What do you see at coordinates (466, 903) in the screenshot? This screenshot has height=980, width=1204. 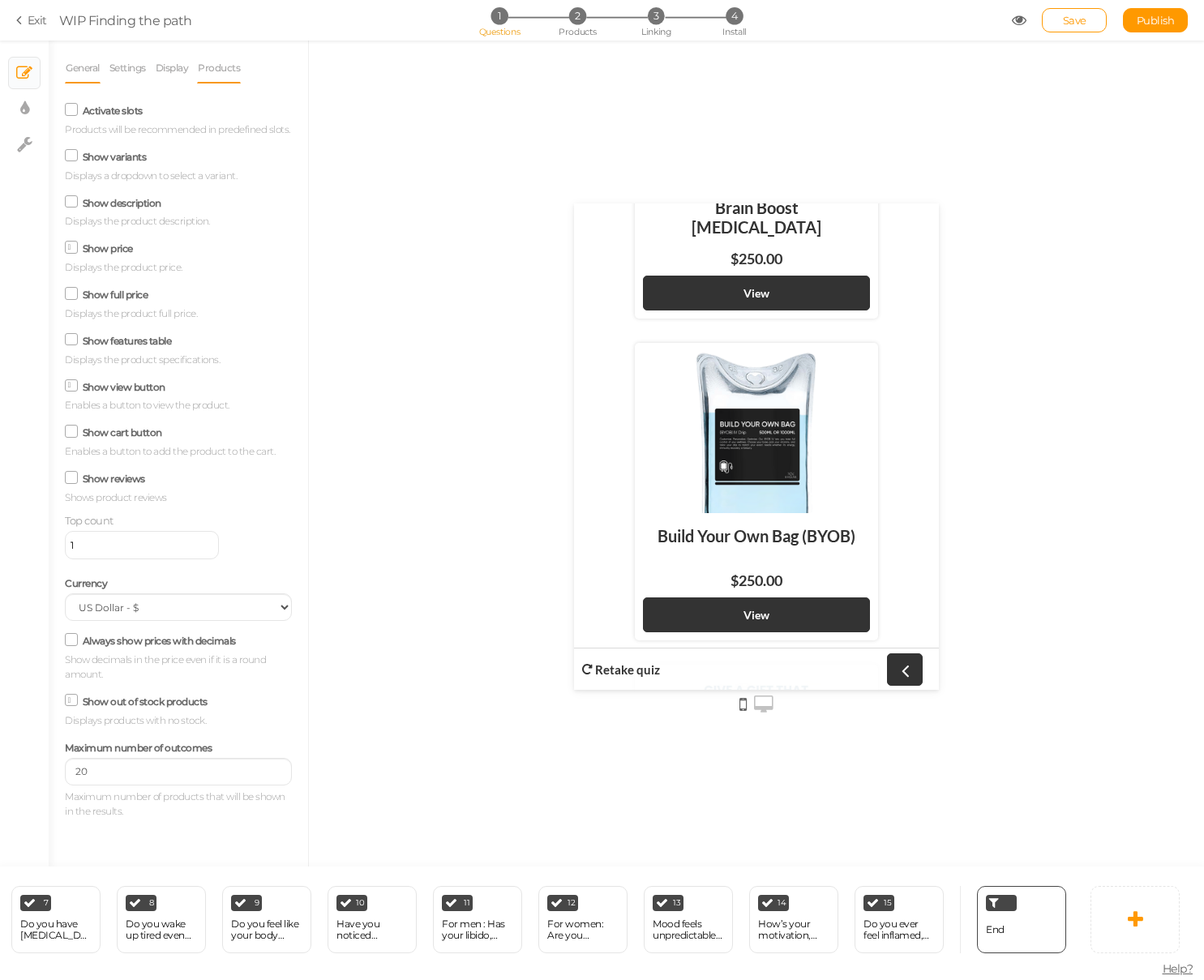 I see `span: 11` at bounding box center [466, 903].